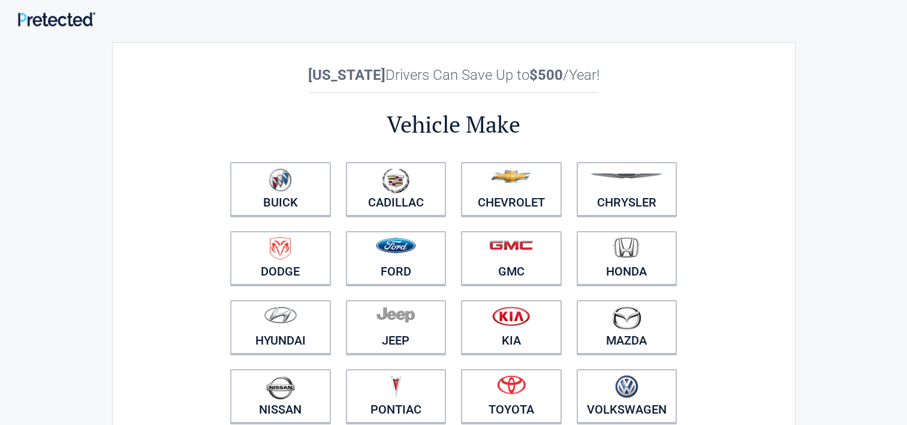 The image size is (907, 425). Describe the element at coordinates (396, 314) in the screenshot. I see `img: jeep` at that location.